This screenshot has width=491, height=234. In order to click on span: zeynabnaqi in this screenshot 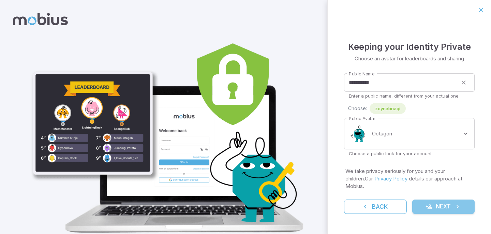, I will do `click(387, 108)`.